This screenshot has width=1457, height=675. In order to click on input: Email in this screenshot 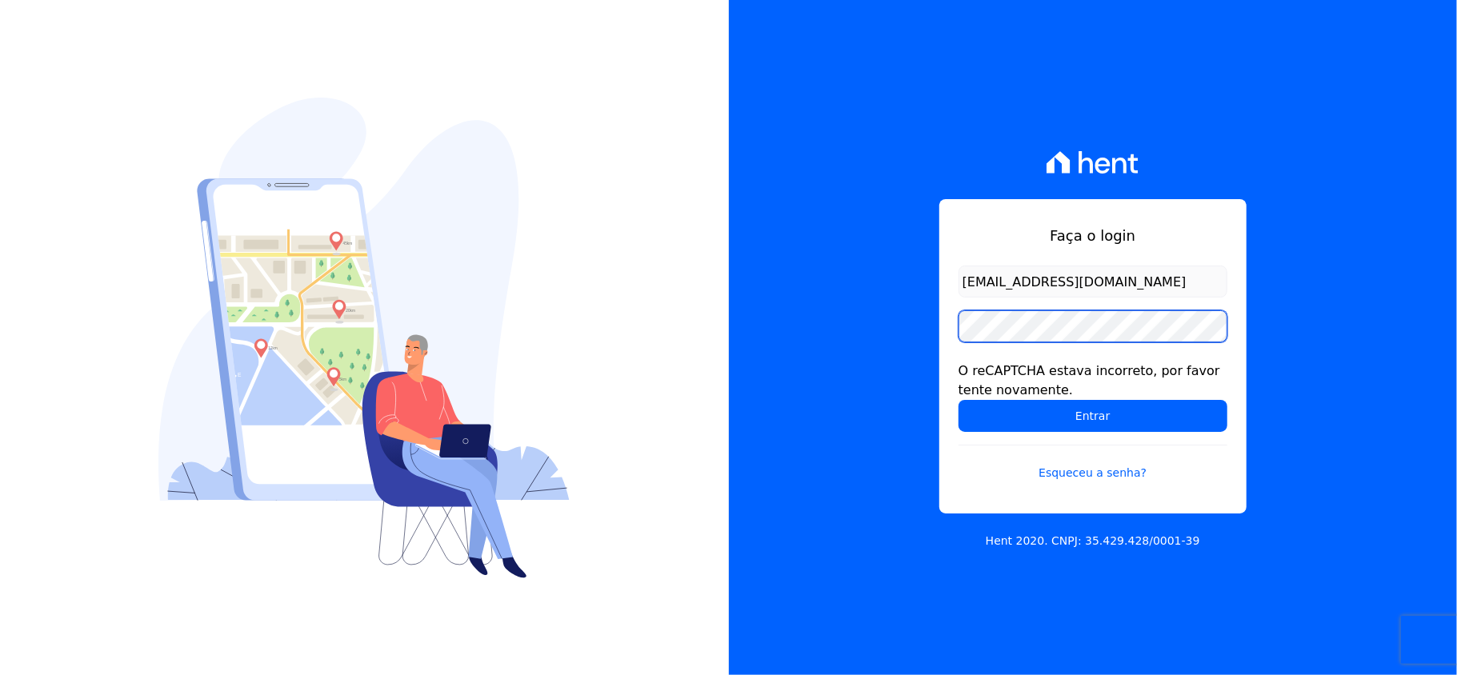, I will do `click(1093, 282)`.